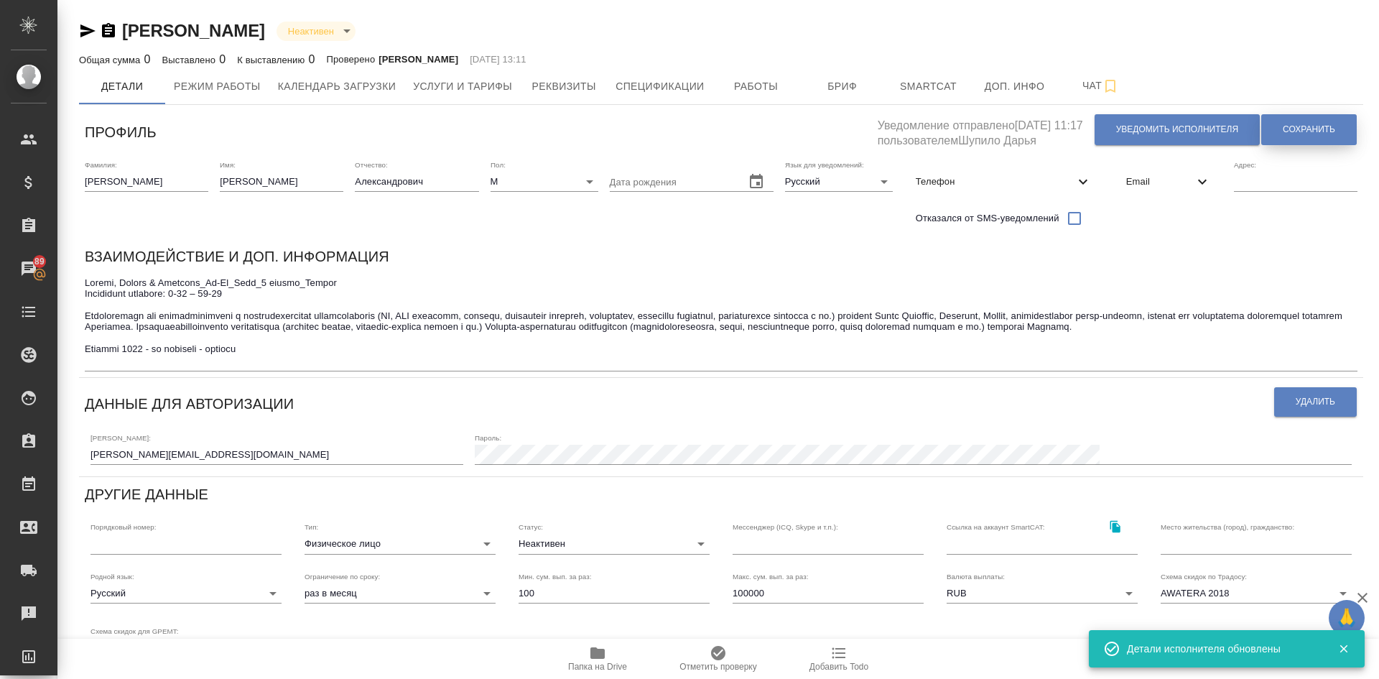 The height and width of the screenshot is (679, 1379). Describe the element at coordinates (311, 527) in the screenshot. I see `label: Тип:` at that location.